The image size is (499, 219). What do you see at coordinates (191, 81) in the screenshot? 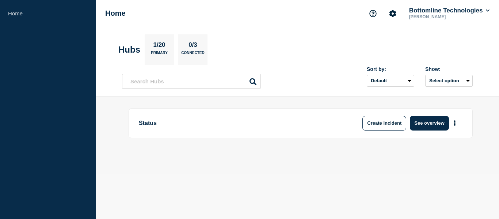
I see `input: Search Hubs` at bounding box center [191, 81].